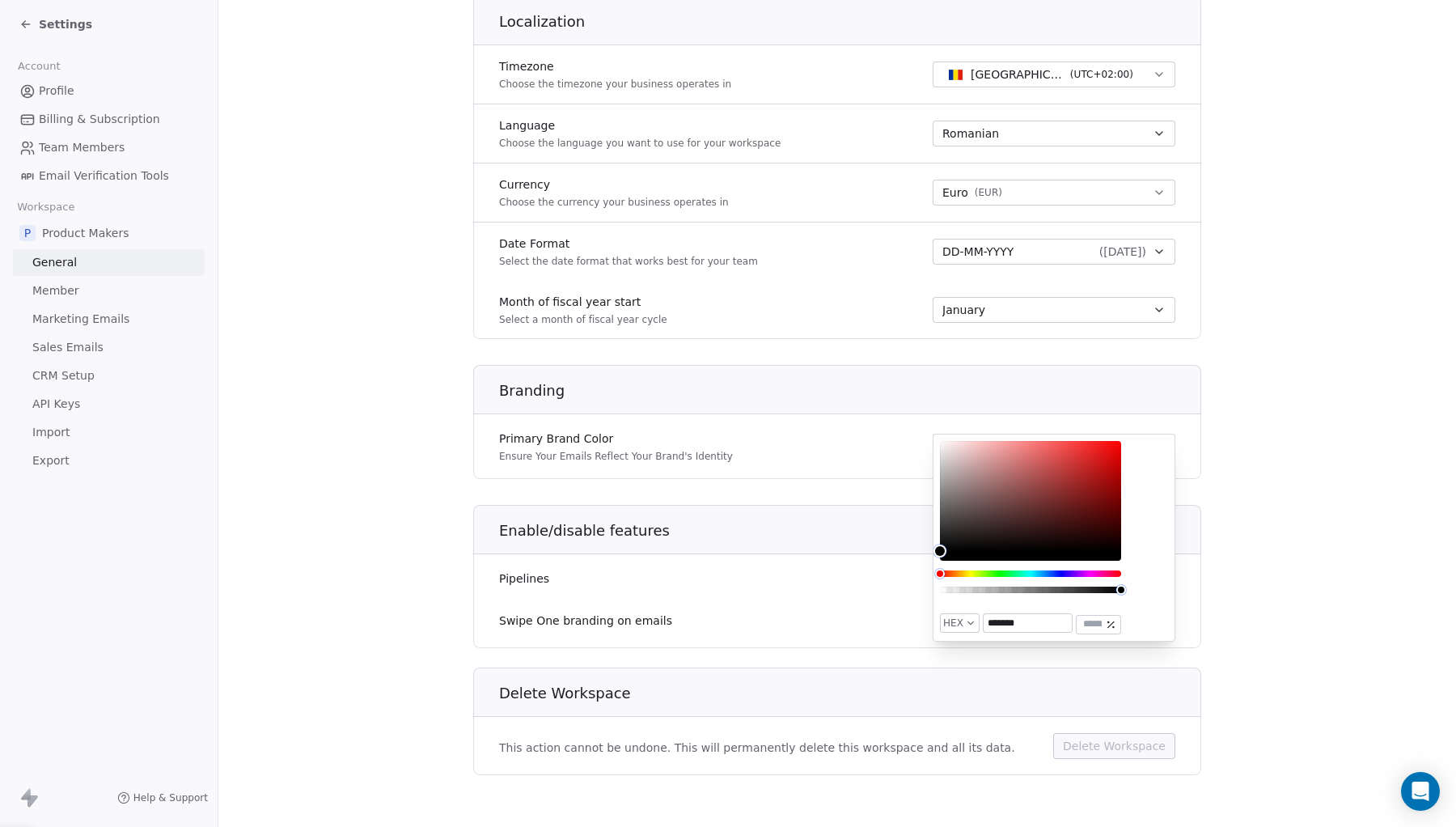 This screenshot has width=1456, height=827. I want to click on span: Euro, so click(955, 193).